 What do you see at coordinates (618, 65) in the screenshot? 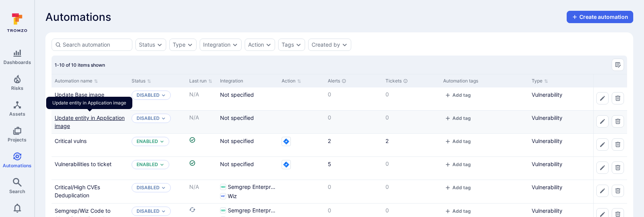
I see `div: Manage columns` at bounding box center [618, 65].